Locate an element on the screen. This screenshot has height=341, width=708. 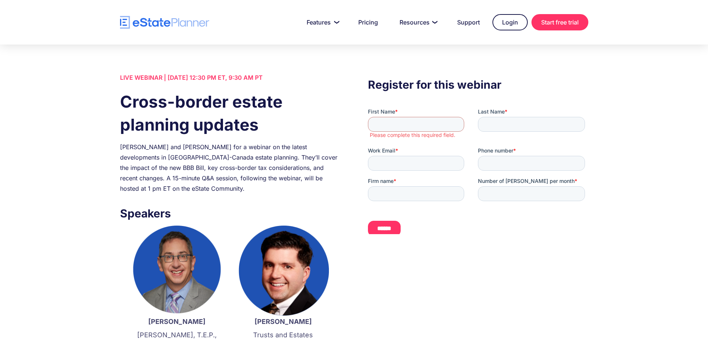
span: Phone number is located at coordinates (127, 42).